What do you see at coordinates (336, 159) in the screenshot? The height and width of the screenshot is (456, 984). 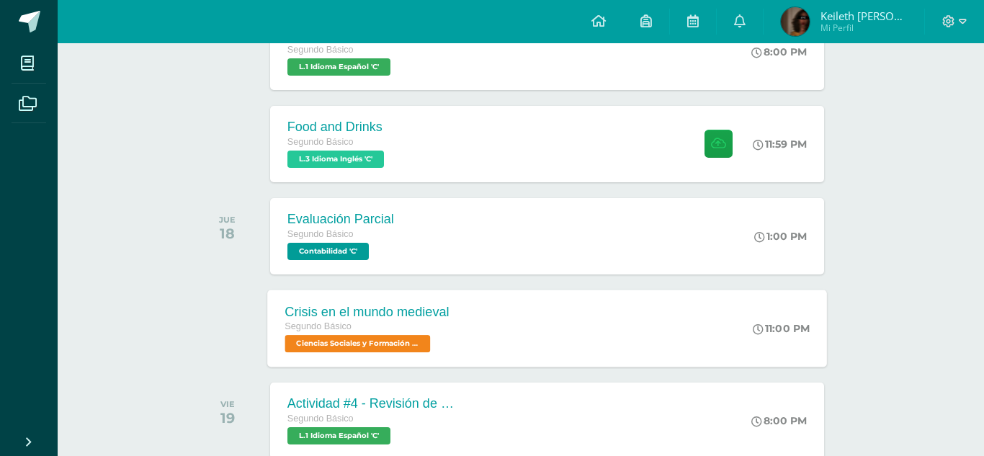 I see `span: L.3 Idioma Inglés 'C'` at bounding box center [336, 159].